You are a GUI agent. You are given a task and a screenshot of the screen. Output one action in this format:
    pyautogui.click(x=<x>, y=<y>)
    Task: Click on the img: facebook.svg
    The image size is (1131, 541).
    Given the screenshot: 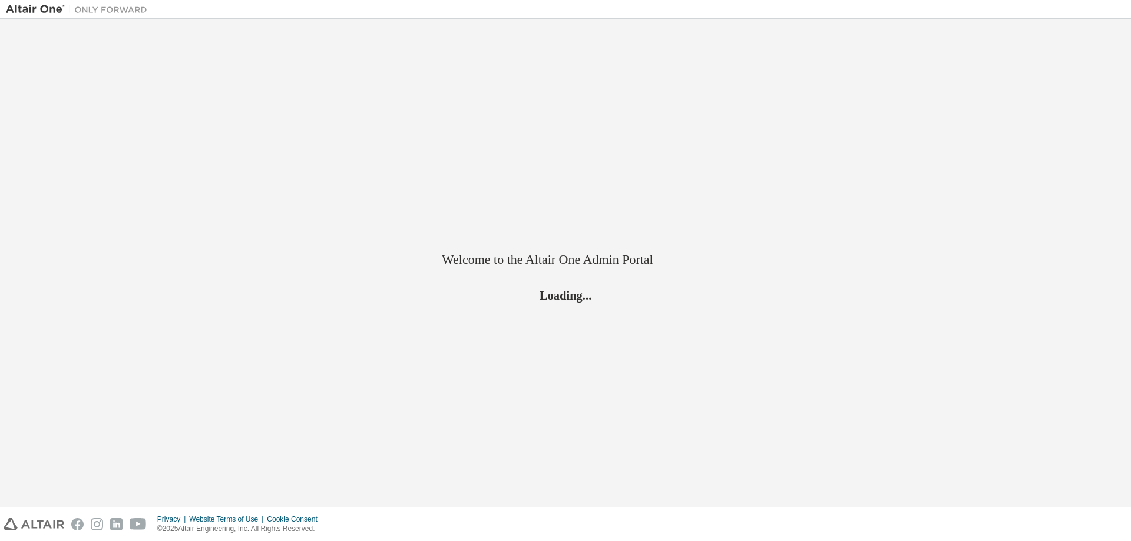 What is the action you would take?
    pyautogui.click(x=77, y=524)
    